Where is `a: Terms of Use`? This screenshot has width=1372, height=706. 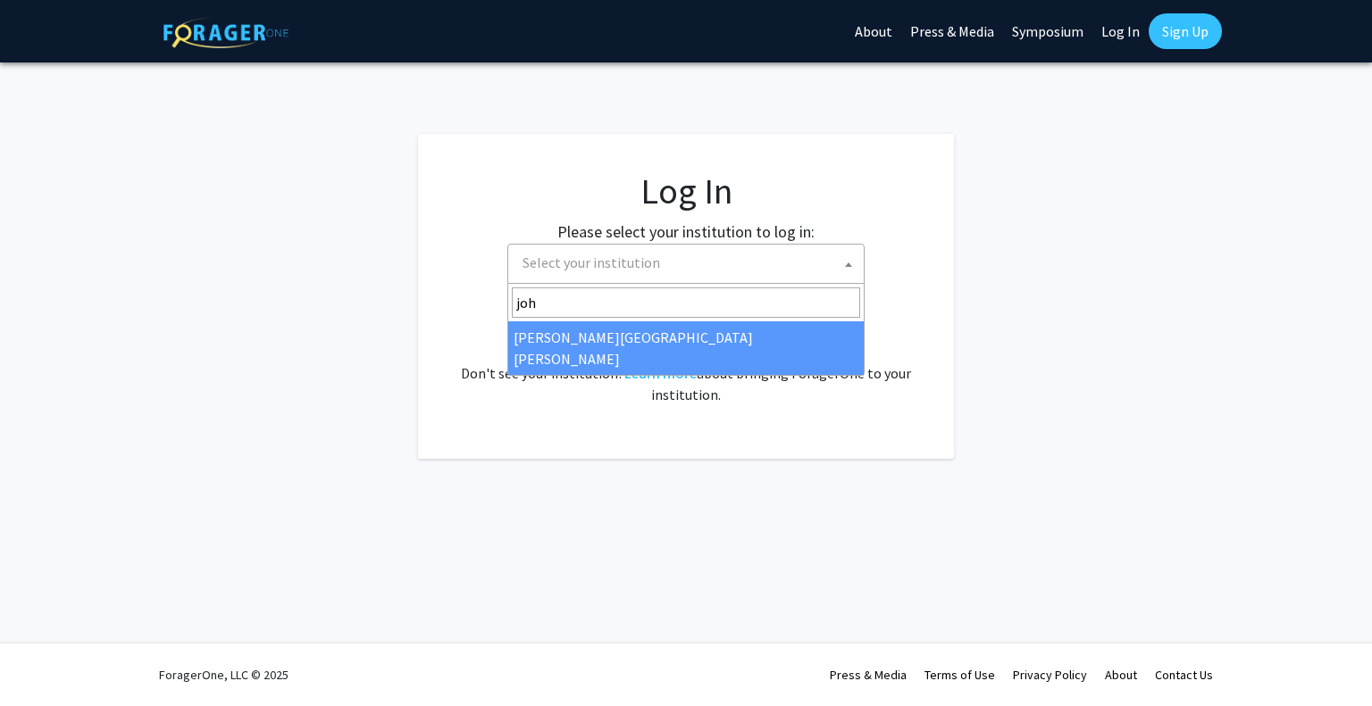
a: Terms of Use is located at coordinates (959, 675).